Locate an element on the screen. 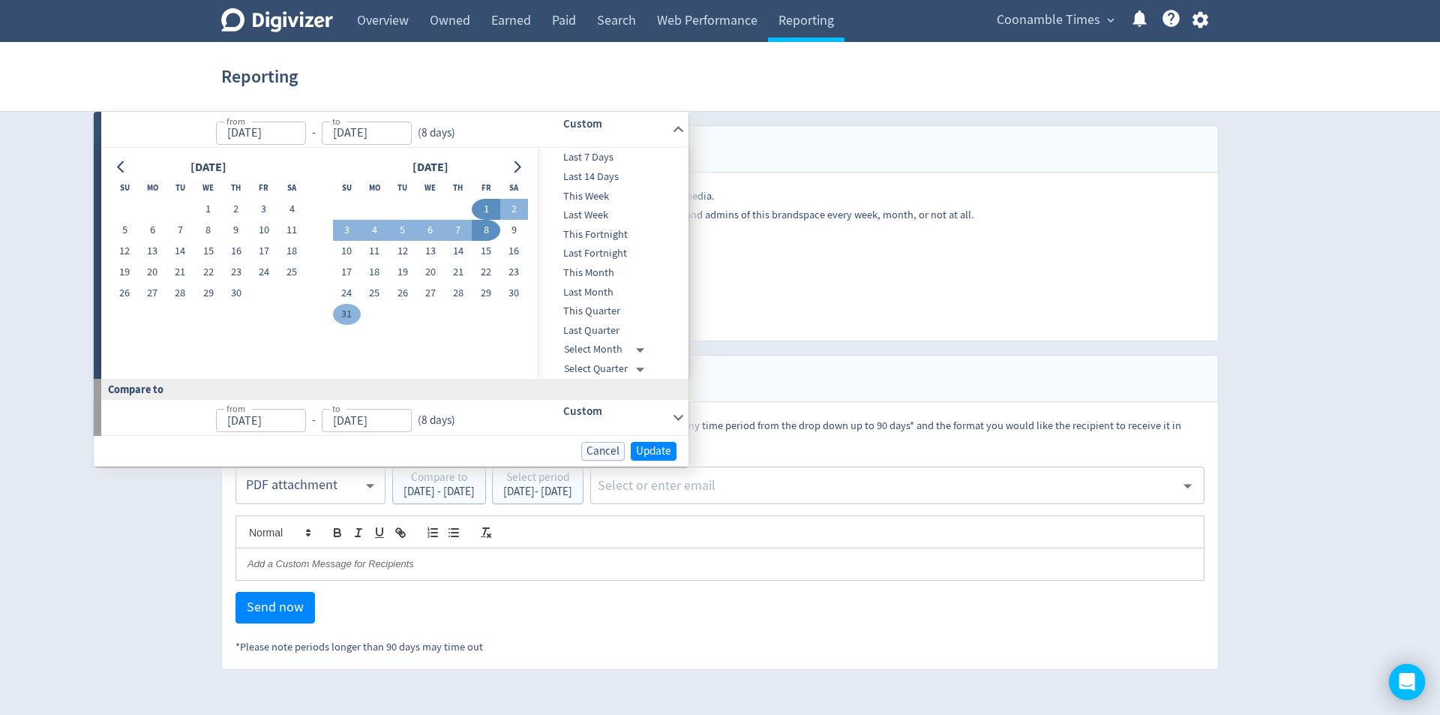 The image size is (1440, 715). span: This Week is located at coordinates (611, 197).